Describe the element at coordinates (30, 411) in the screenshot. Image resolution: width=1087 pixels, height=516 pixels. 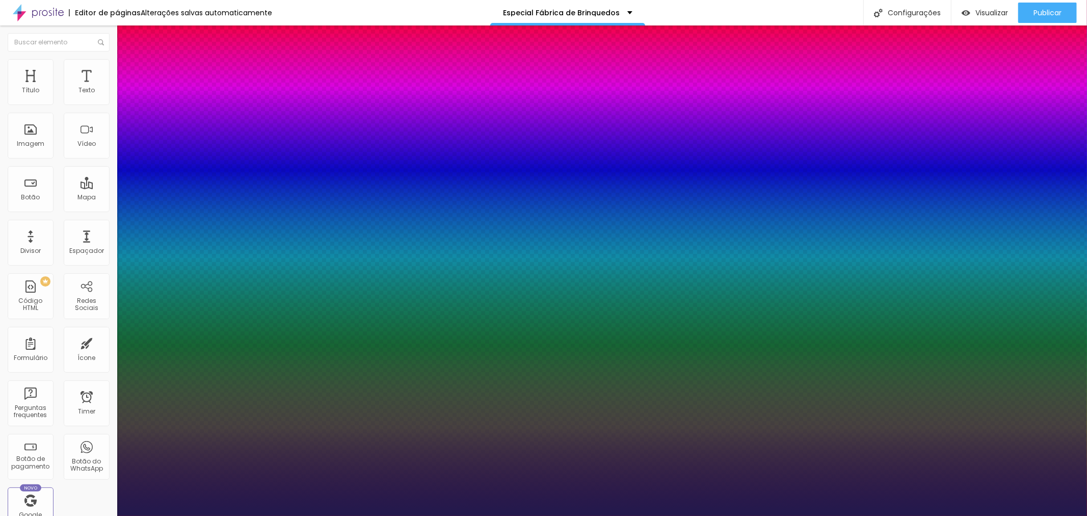
I see `div: Perguntas frequentes` at that location.